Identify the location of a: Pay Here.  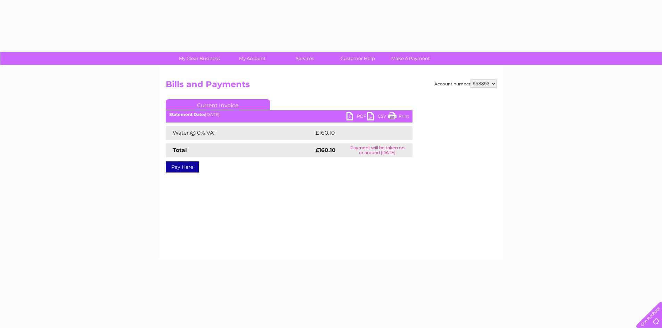
(182, 167).